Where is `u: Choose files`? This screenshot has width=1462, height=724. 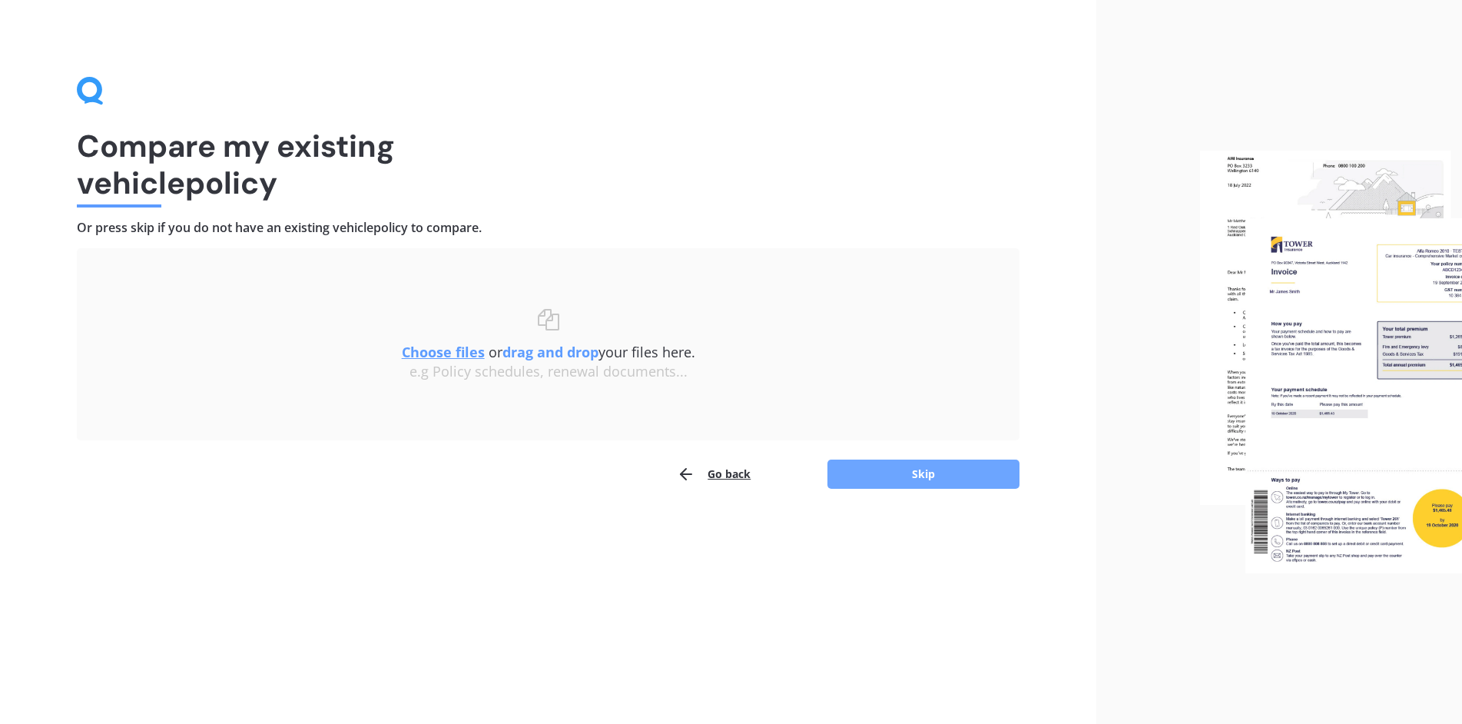
u: Choose files is located at coordinates (443, 352).